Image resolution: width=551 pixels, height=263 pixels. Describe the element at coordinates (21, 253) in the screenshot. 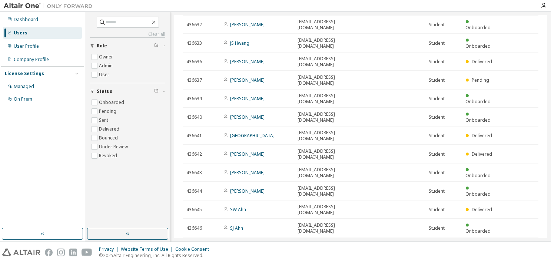

I see `img: altair_logo.svg` at that location.